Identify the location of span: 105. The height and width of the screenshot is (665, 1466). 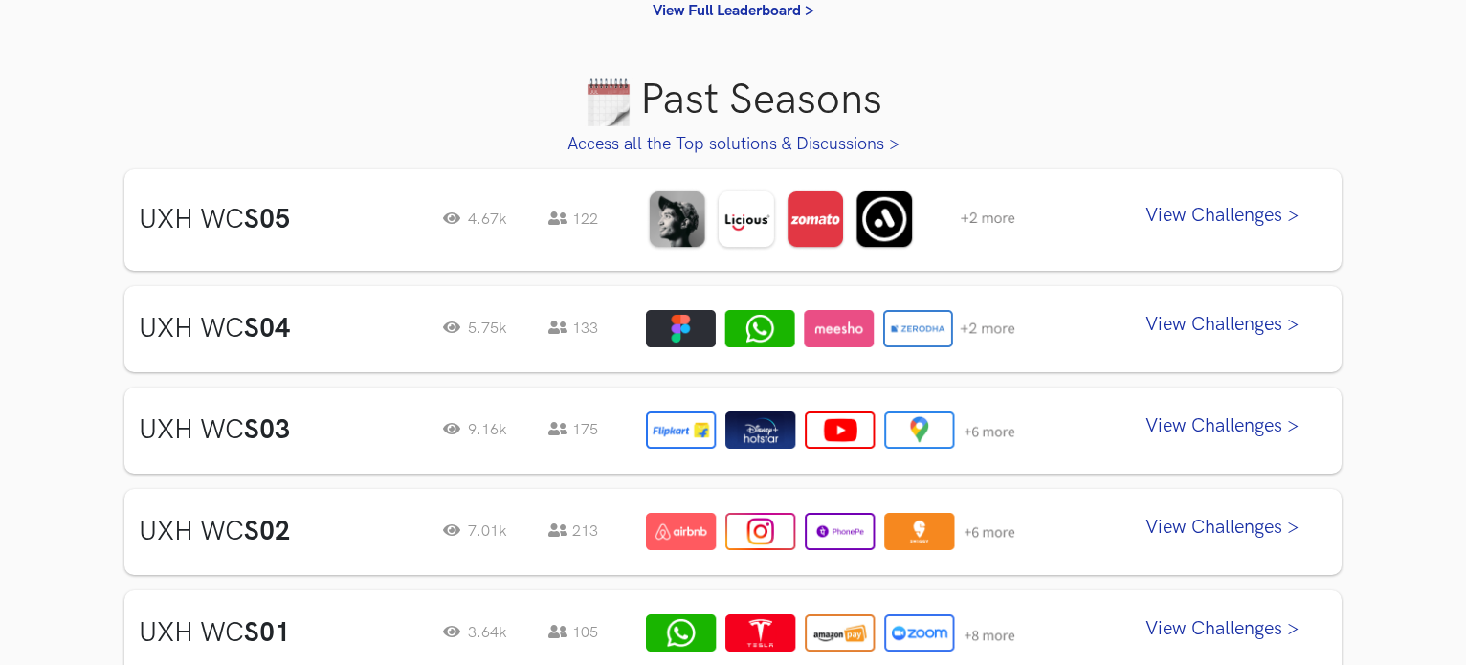
(573, 632).